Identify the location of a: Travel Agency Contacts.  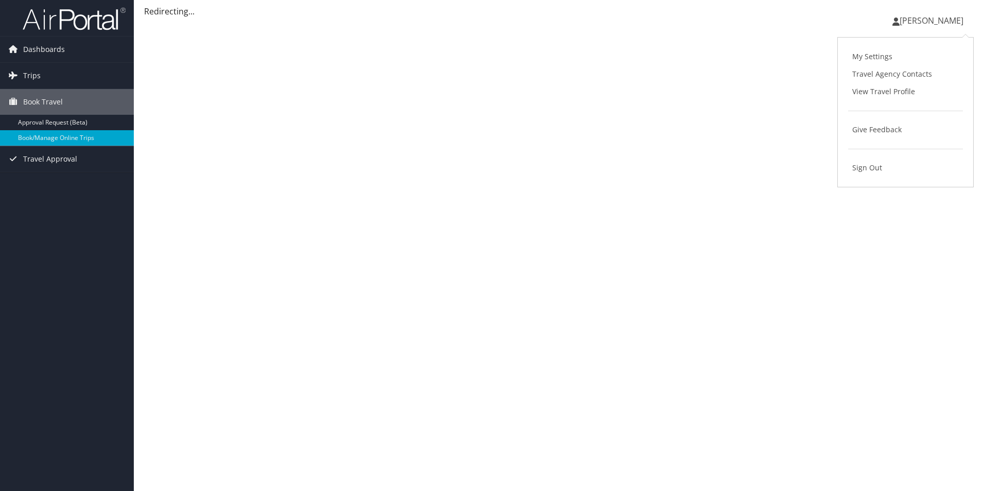
(906, 74).